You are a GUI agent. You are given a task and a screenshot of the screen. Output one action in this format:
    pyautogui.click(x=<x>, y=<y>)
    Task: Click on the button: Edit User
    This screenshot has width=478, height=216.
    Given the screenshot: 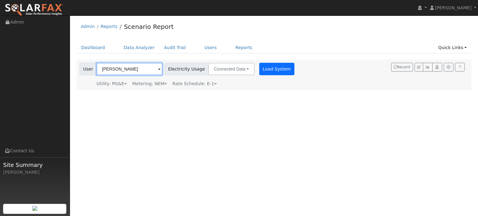 What is the action you would take?
    pyautogui.click(x=419, y=67)
    